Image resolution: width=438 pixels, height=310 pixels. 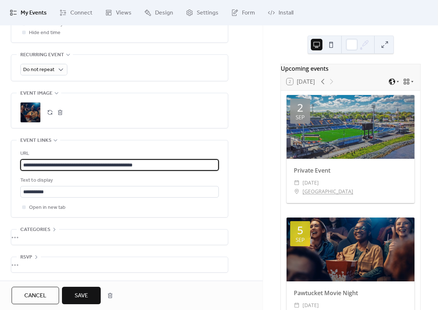 What do you see at coordinates (35, 296) in the screenshot?
I see `button: Cancel` at bounding box center [35, 296].